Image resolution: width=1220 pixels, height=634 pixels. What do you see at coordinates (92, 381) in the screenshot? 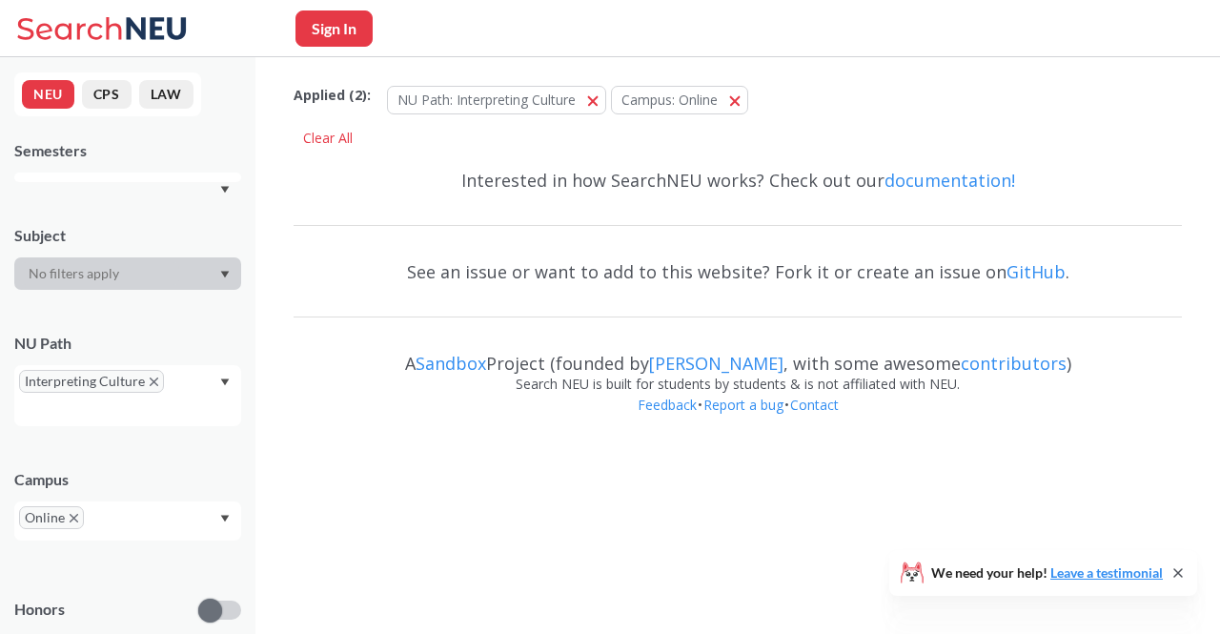
I see `span: Interpreting CultureX to remove pill` at bounding box center [92, 381].